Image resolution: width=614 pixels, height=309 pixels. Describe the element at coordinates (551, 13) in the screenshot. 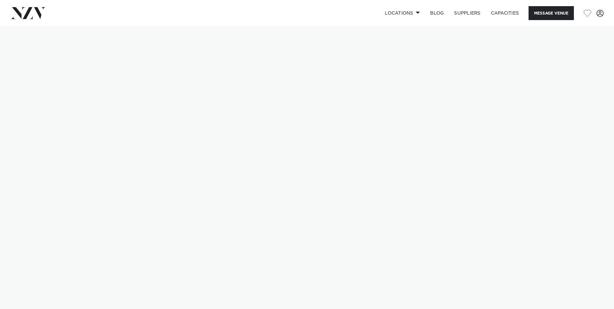

I see `button: Message Venue` at that location.